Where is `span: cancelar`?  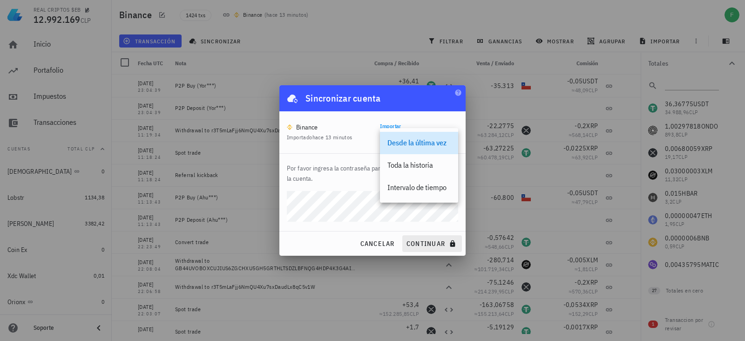
span: cancelar is located at coordinates (377, 244).